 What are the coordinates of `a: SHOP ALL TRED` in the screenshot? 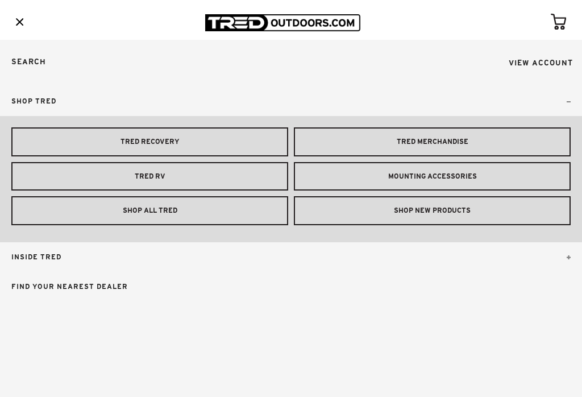 It's located at (150, 210).